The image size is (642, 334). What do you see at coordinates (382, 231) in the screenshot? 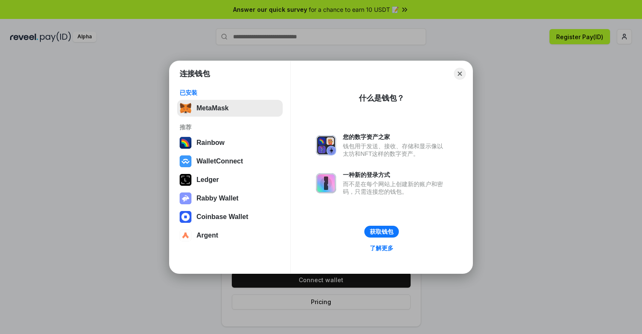
I see `div: 获取钱包` at bounding box center [382, 231].